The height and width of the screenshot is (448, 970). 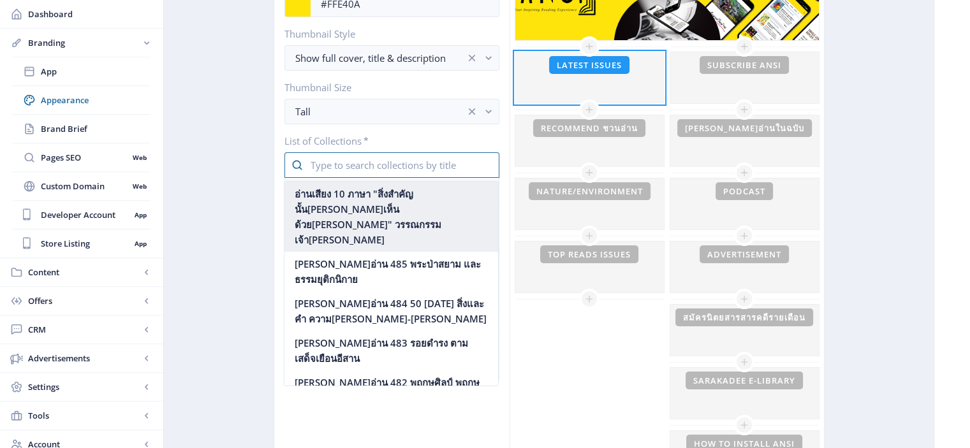 I want to click on a: Brand Brief, so click(x=82, y=129).